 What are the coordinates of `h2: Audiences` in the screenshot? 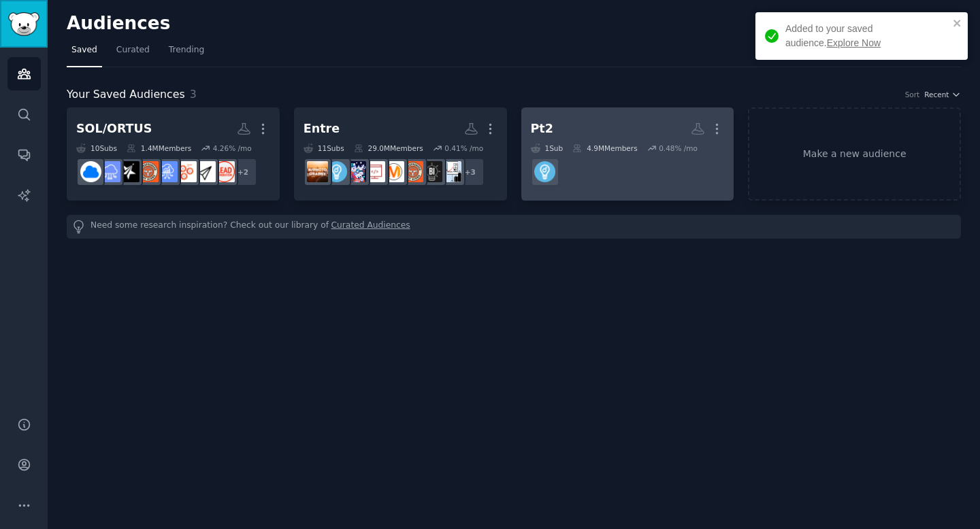 It's located at (459, 24).